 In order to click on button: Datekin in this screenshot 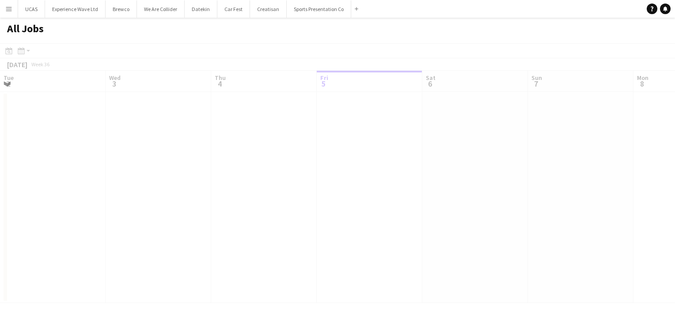, I will do `click(201, 9)`.